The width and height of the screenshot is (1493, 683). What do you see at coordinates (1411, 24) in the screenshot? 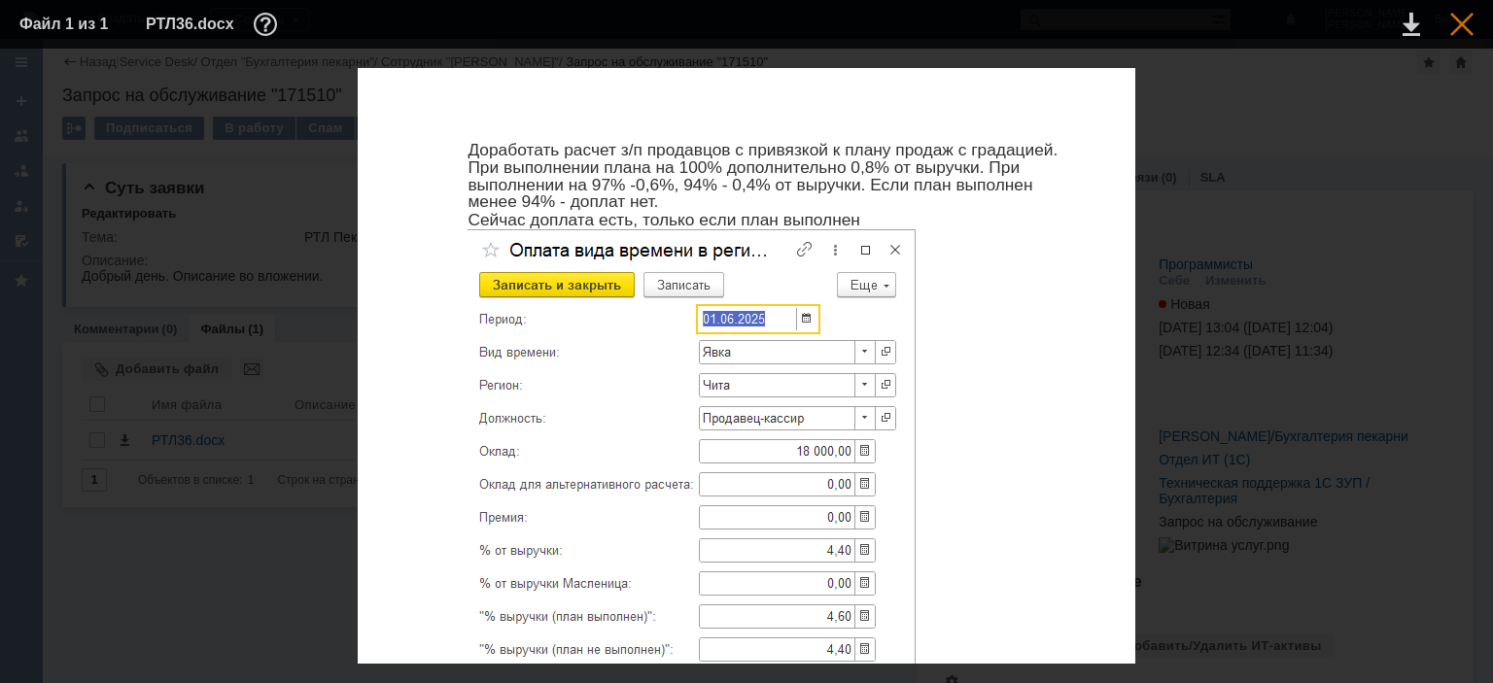
I see `div: Скачать файл` at bounding box center [1411, 24].